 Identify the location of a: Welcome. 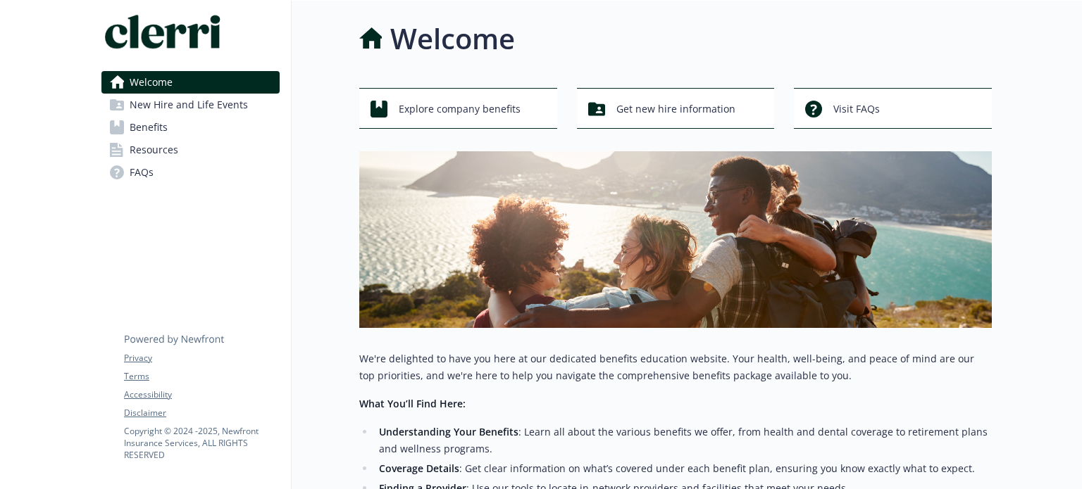
(190, 82).